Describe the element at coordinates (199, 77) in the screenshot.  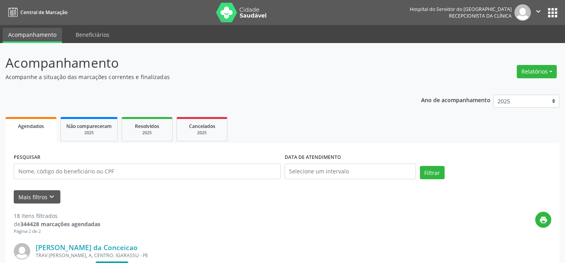
I see `p: Acompanhe a situação das marcações correntes e finalizadas` at that location.